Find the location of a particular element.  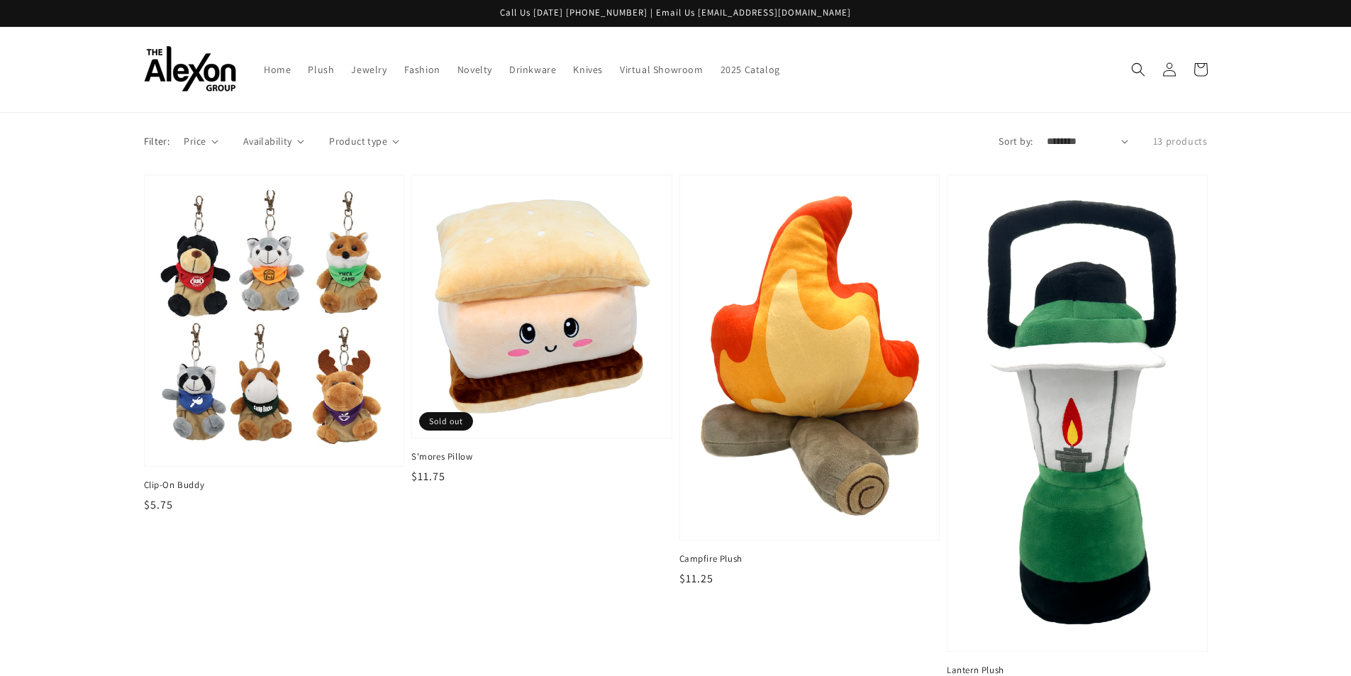

a: Clip-On Buddy Clip-On Buddy $5.75 is located at coordinates (274, 344).